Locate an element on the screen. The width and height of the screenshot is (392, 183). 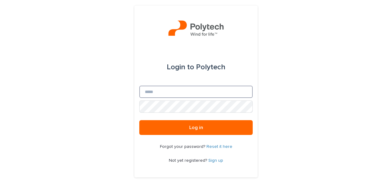
img: QbWJU1fBSmOStfIZ6ZlW is located at coordinates (196, 30).